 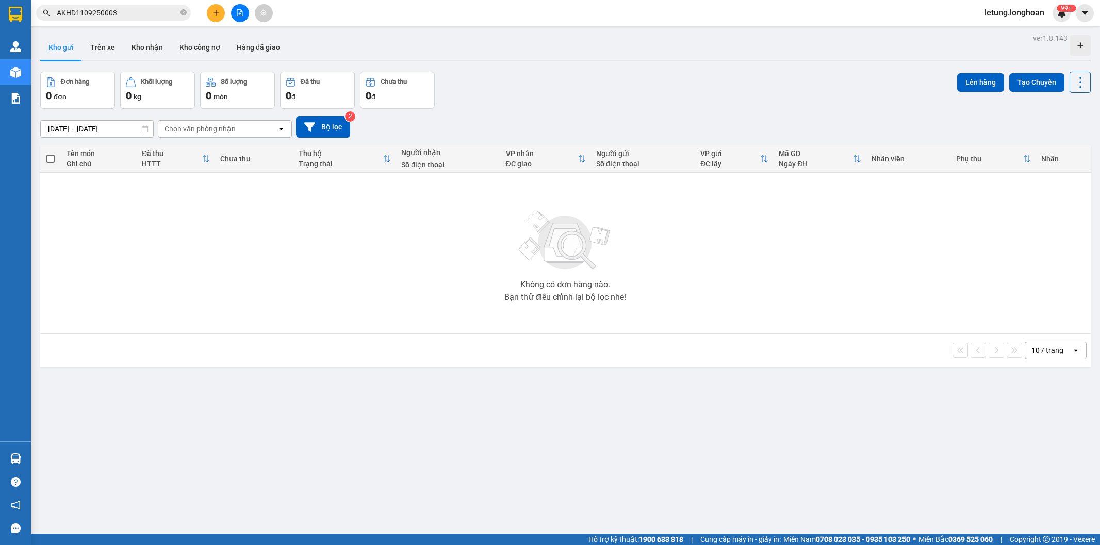 What do you see at coordinates (15, 98) in the screenshot?
I see `img: solution-icon` at bounding box center [15, 98].